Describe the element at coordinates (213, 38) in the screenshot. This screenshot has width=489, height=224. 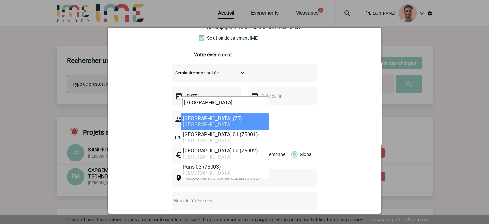
I see `label: Conformité aux process achat client, Prise en charge de la facturation, Mutualisation de plusieur...` at that location.